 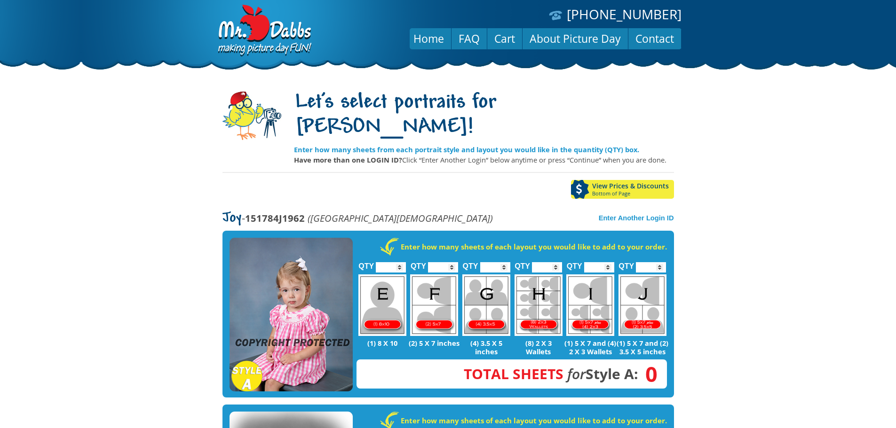 I want to click on strong: Style A:, so click(x=551, y=374).